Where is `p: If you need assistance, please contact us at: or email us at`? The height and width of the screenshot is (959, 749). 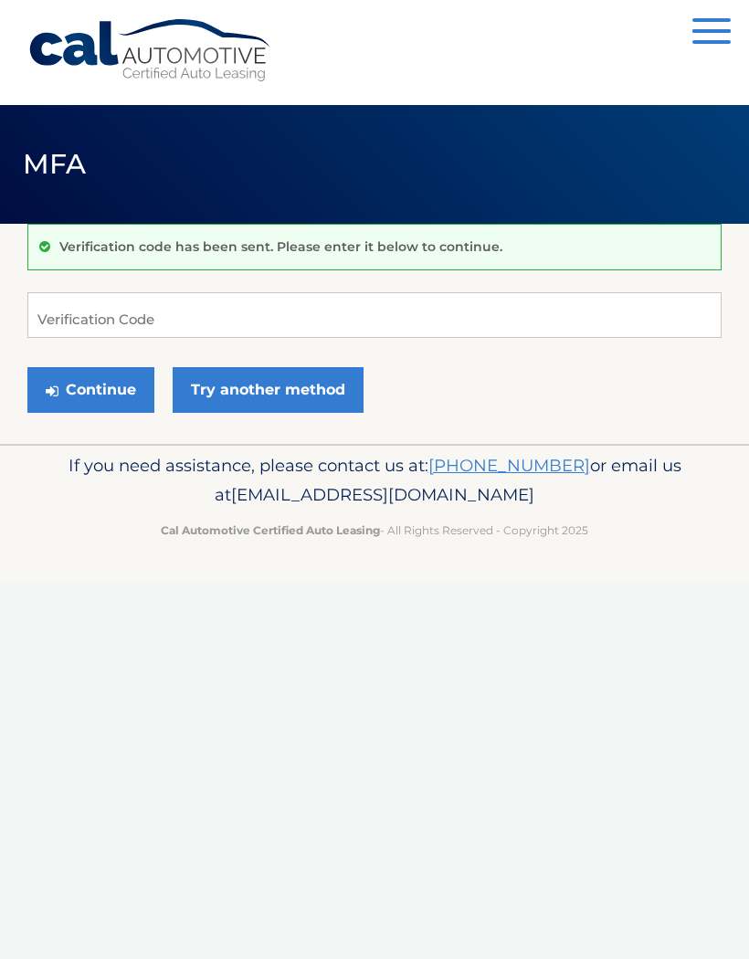 p: If you need assistance, please contact us at: or email us at is located at coordinates (374, 480).